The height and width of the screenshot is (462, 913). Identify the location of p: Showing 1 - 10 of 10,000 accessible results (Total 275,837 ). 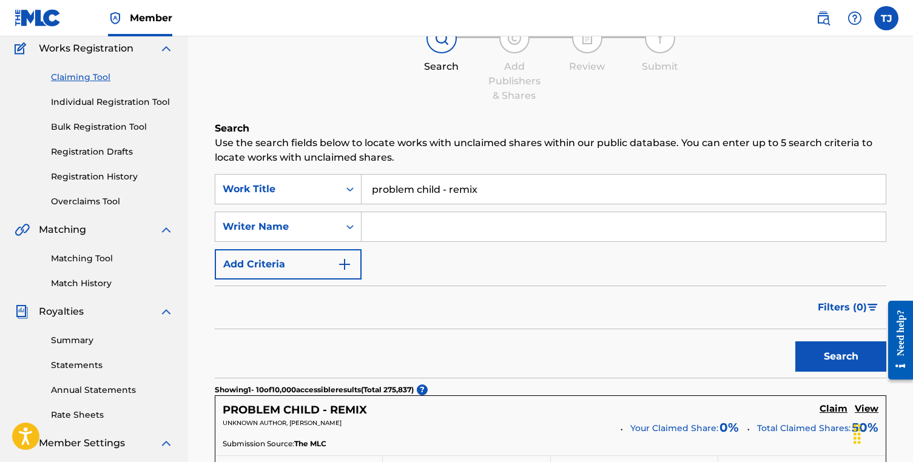
(314, 390).